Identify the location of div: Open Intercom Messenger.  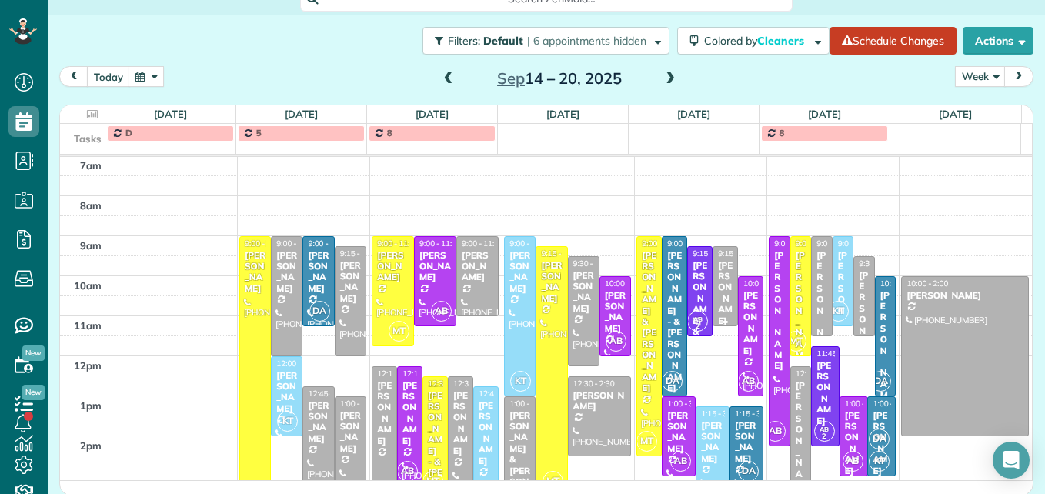
(1011, 460).